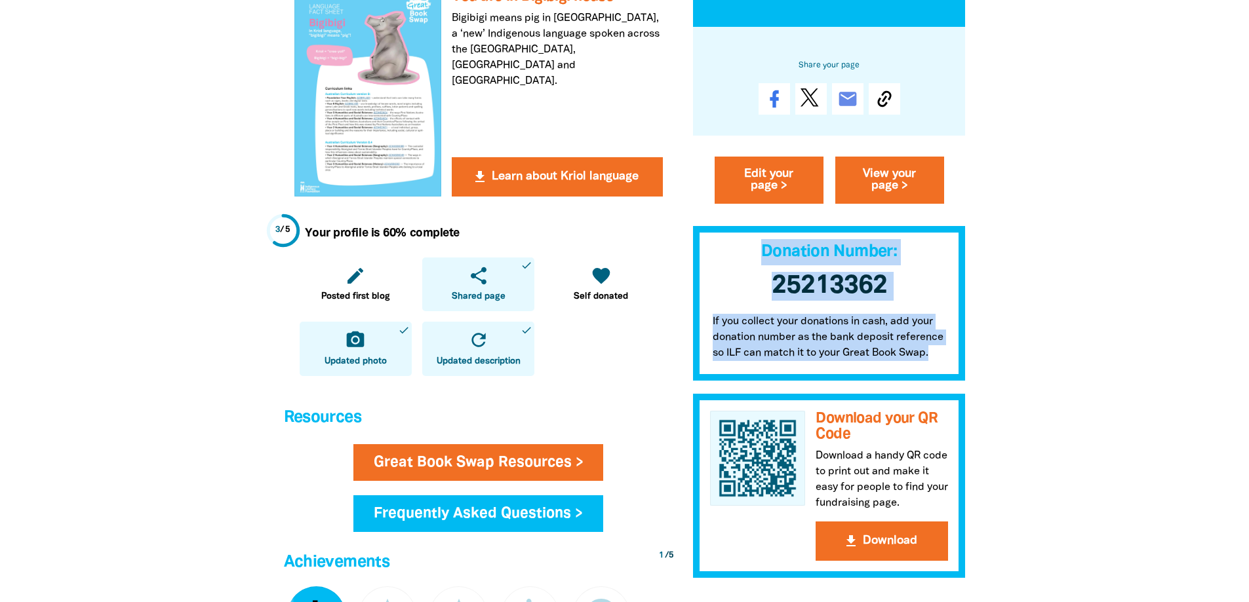 This screenshot has width=1249, height=602. What do you see at coordinates (556, 177) in the screenshot?
I see `button: get_app Learn about Kriol language` at bounding box center [556, 177].